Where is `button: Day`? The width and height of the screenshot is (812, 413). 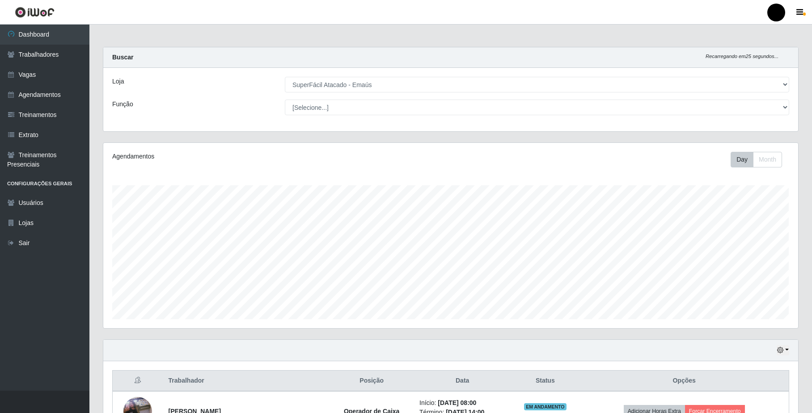 button: Day is located at coordinates (742, 160).